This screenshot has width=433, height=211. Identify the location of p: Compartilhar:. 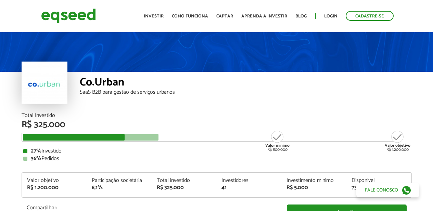
(151, 208).